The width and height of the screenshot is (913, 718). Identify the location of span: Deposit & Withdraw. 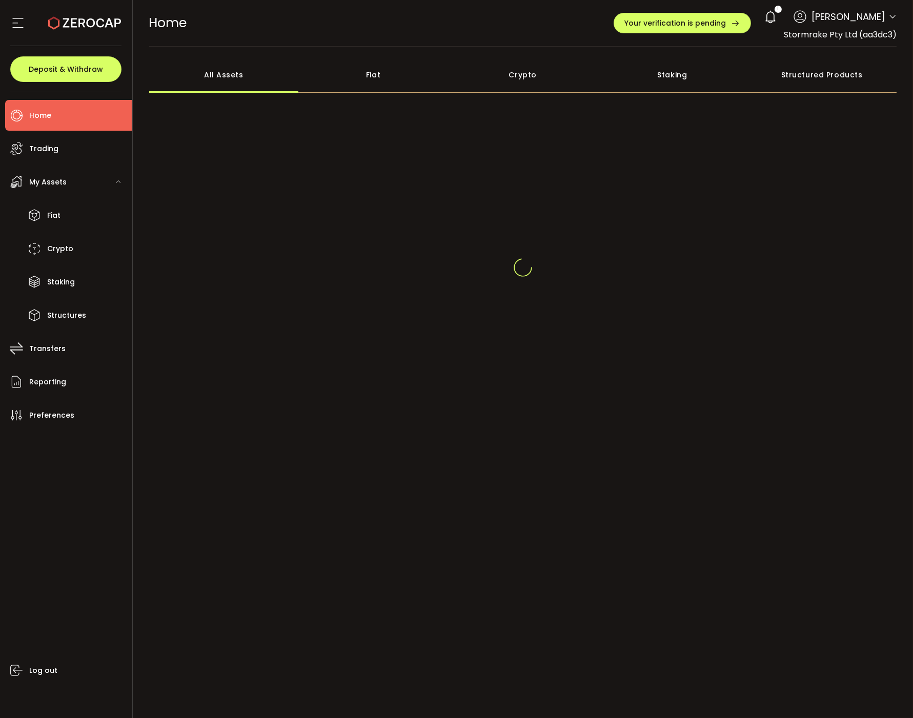
(66, 69).